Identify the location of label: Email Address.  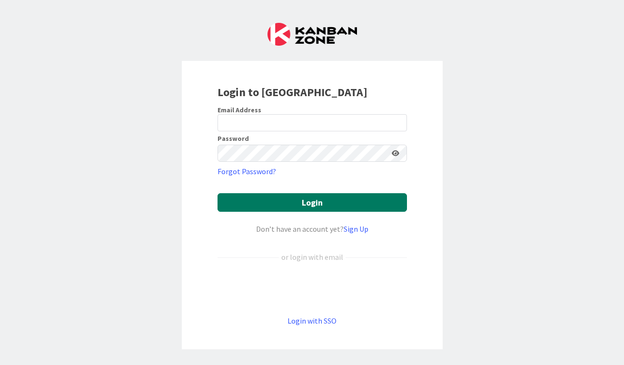
(239, 110).